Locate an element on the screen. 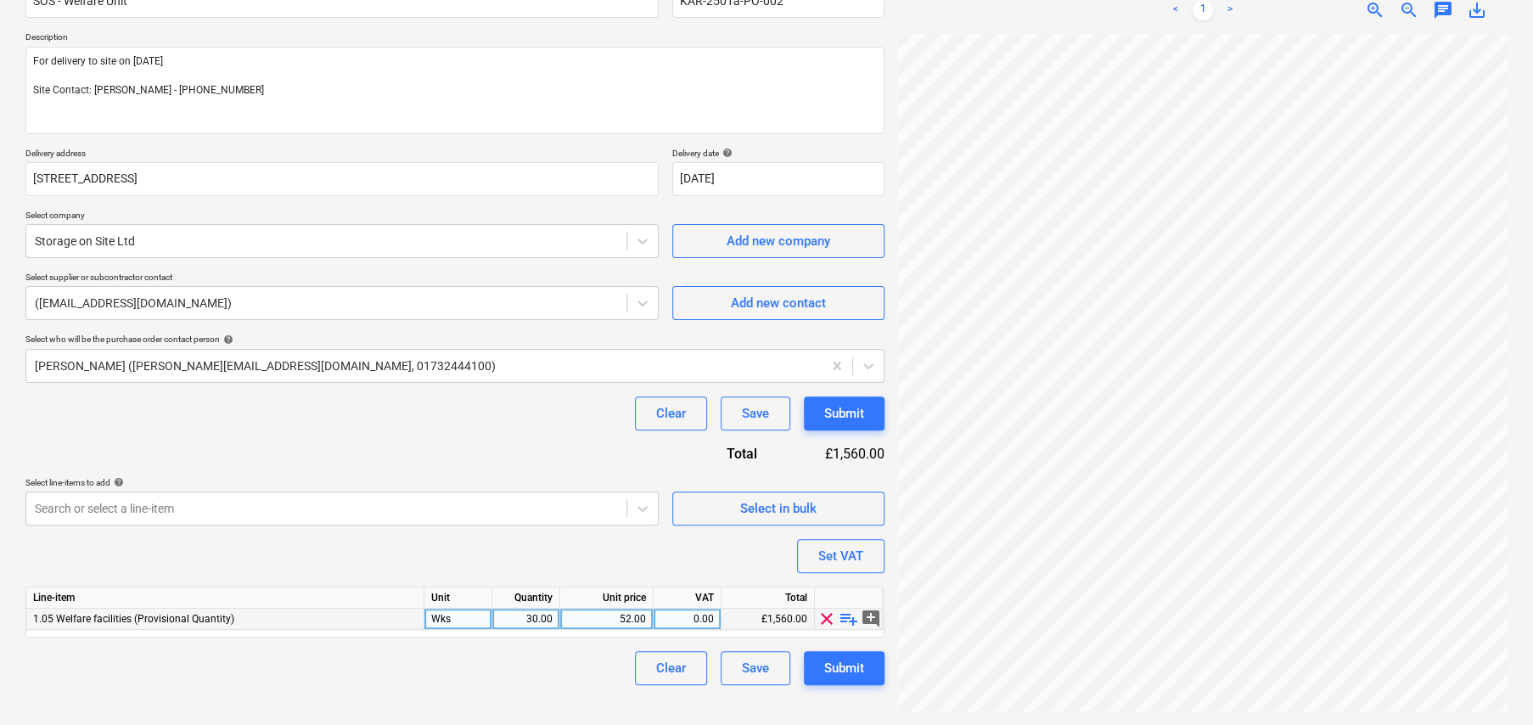  div: Select in bulk is located at coordinates (779, 509).